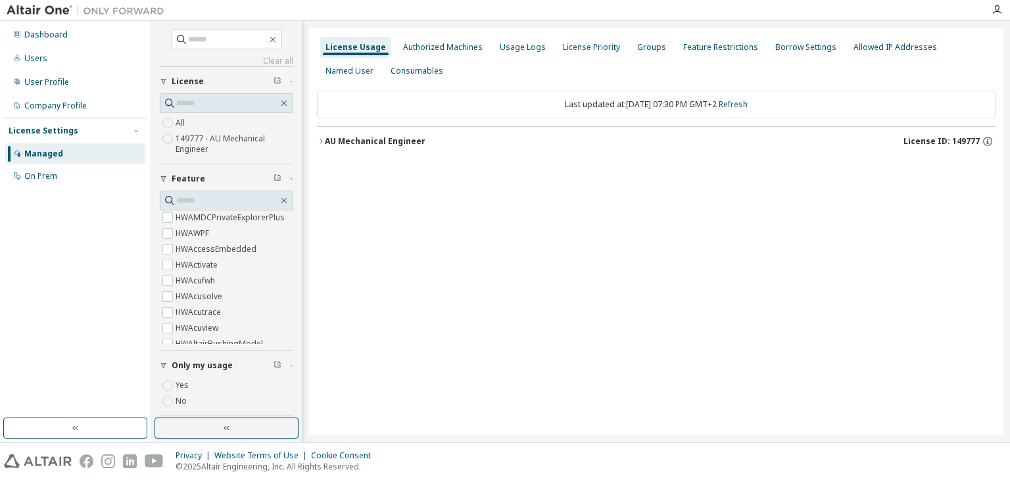 This screenshot has width=1010, height=480. Describe the element at coordinates (523, 47) in the screenshot. I see `div: Usage Logs` at that location.